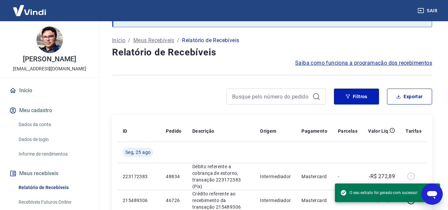 The width and height of the screenshot is (448, 210). Describe the element at coordinates (173, 131) in the screenshot. I see `p: Pedido` at that location.